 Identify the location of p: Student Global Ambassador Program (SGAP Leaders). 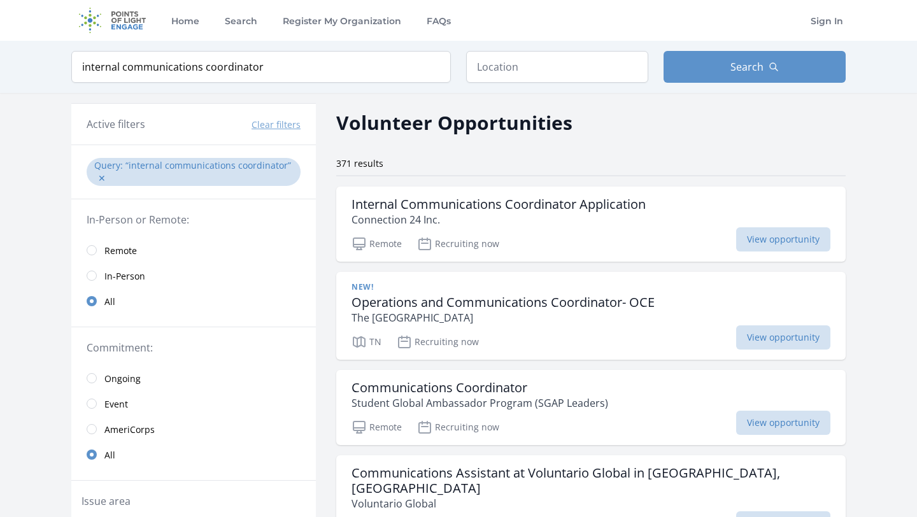
(480, 403).